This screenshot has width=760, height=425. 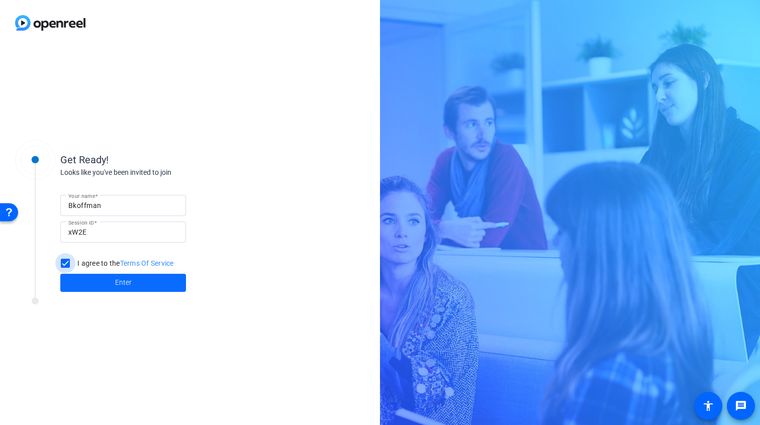 What do you see at coordinates (161, 172) in the screenshot?
I see `div: Looks like you've been invited to join` at bounding box center [161, 172].